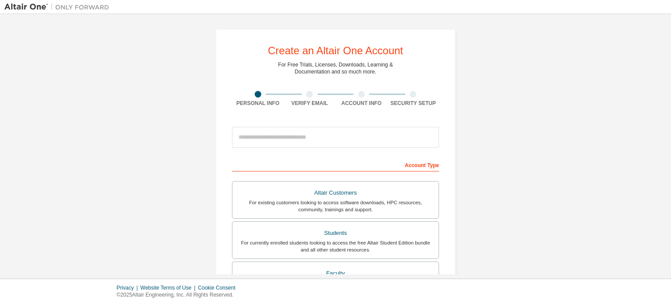  Describe the element at coordinates (179, 295) in the screenshot. I see `p: © 2025 Altair Engineering, Inc. All Rights Reserved.` at that location.